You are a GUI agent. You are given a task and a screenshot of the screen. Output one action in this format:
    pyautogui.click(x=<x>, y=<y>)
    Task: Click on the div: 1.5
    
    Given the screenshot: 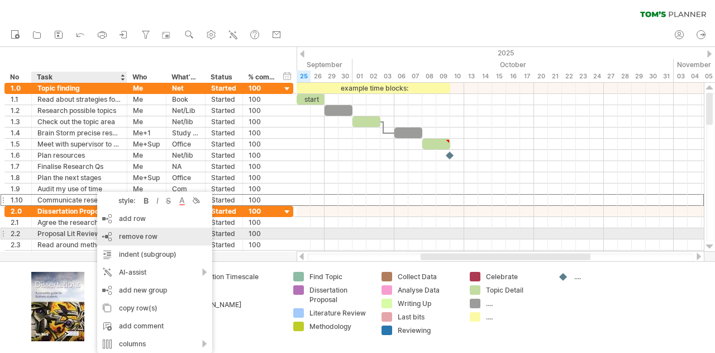 What is the action you would take?
    pyautogui.click(x=18, y=144)
    